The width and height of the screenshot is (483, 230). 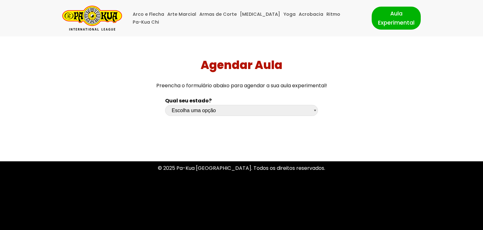 I want to click on a: Armas de Corte, so click(x=218, y=14).